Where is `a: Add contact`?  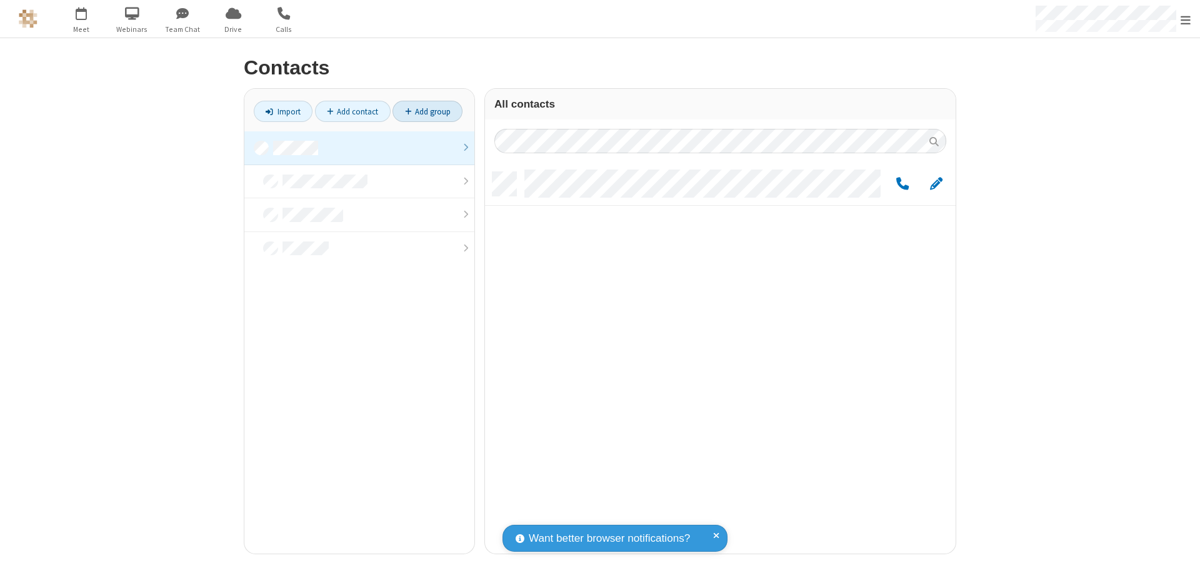 a: Add contact is located at coordinates (353, 111).